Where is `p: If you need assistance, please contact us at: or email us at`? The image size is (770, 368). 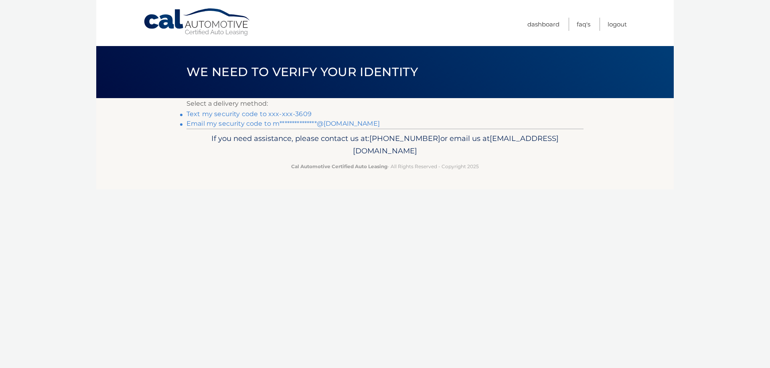 p: If you need assistance, please contact us at: or email us at is located at coordinates (385, 145).